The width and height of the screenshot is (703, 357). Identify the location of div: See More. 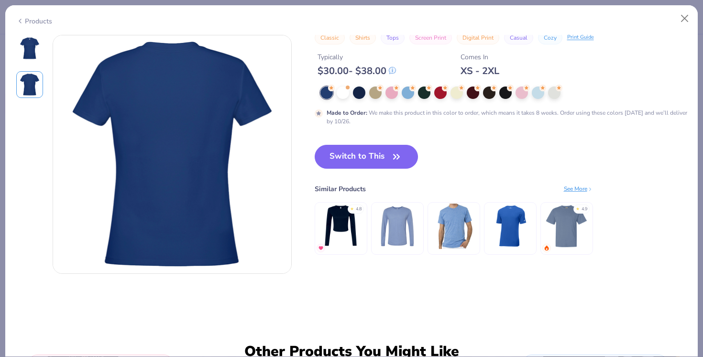
(578, 189).